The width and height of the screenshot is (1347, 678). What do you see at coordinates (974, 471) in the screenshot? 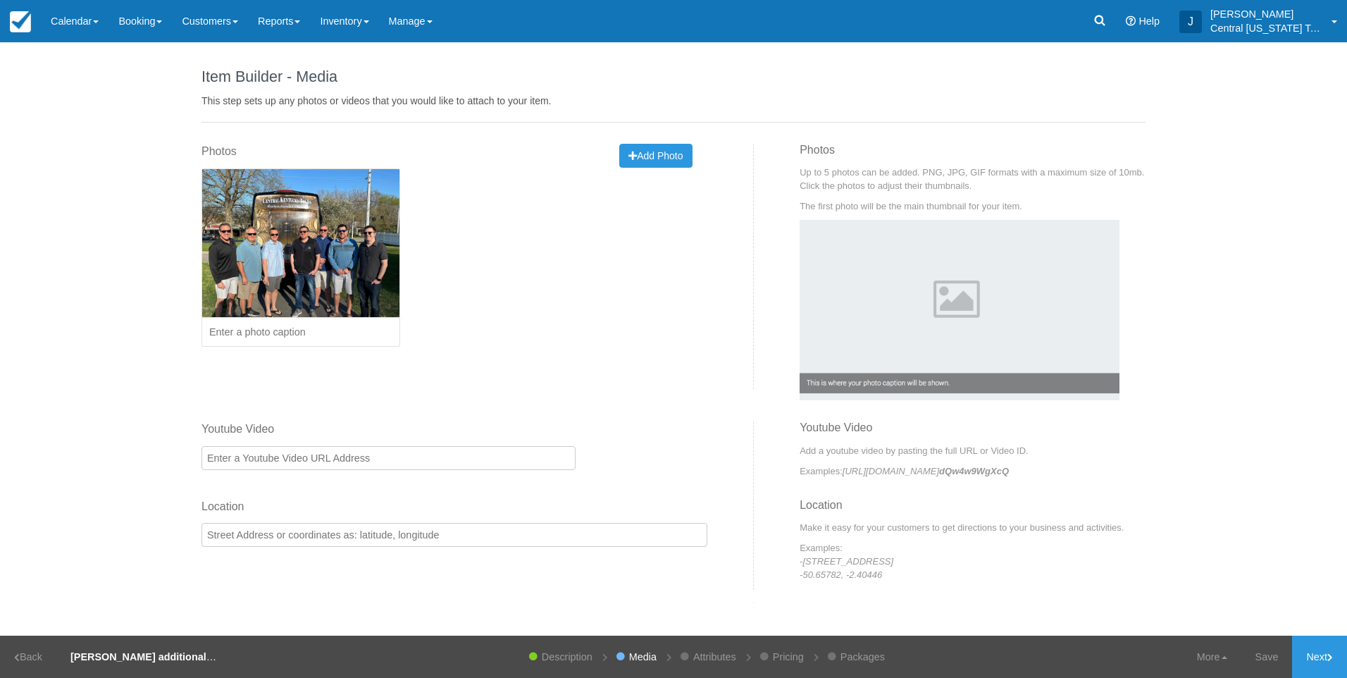
I see `strong: dQw4w9WgXcQ` at bounding box center [974, 471].